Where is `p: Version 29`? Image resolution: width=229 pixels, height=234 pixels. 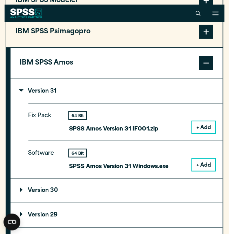 p: Version 29 is located at coordinates (39, 215).